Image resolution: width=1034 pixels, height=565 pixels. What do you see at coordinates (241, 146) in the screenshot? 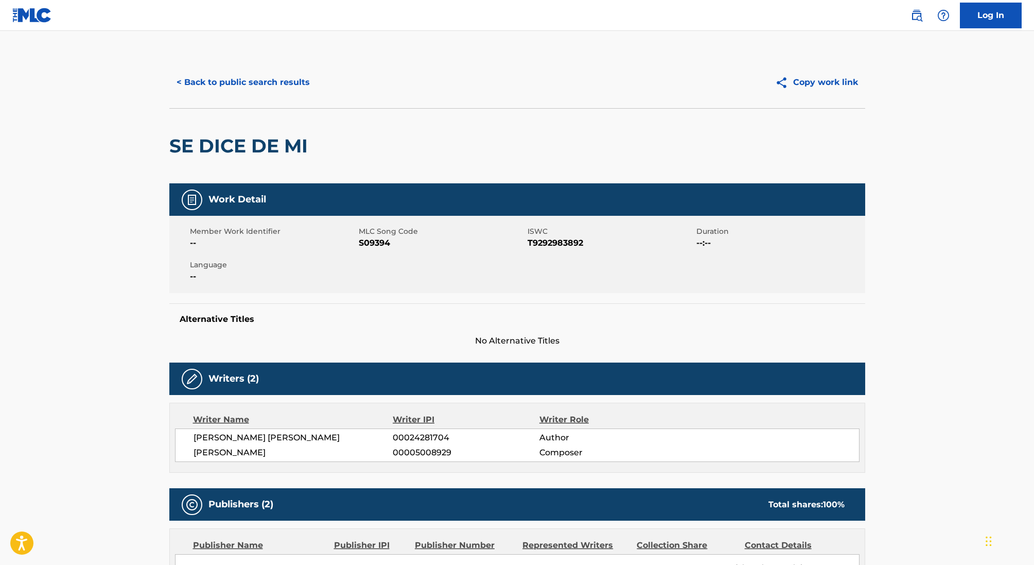
I see `h2: SE DICE DE MI` at bounding box center [241, 146].